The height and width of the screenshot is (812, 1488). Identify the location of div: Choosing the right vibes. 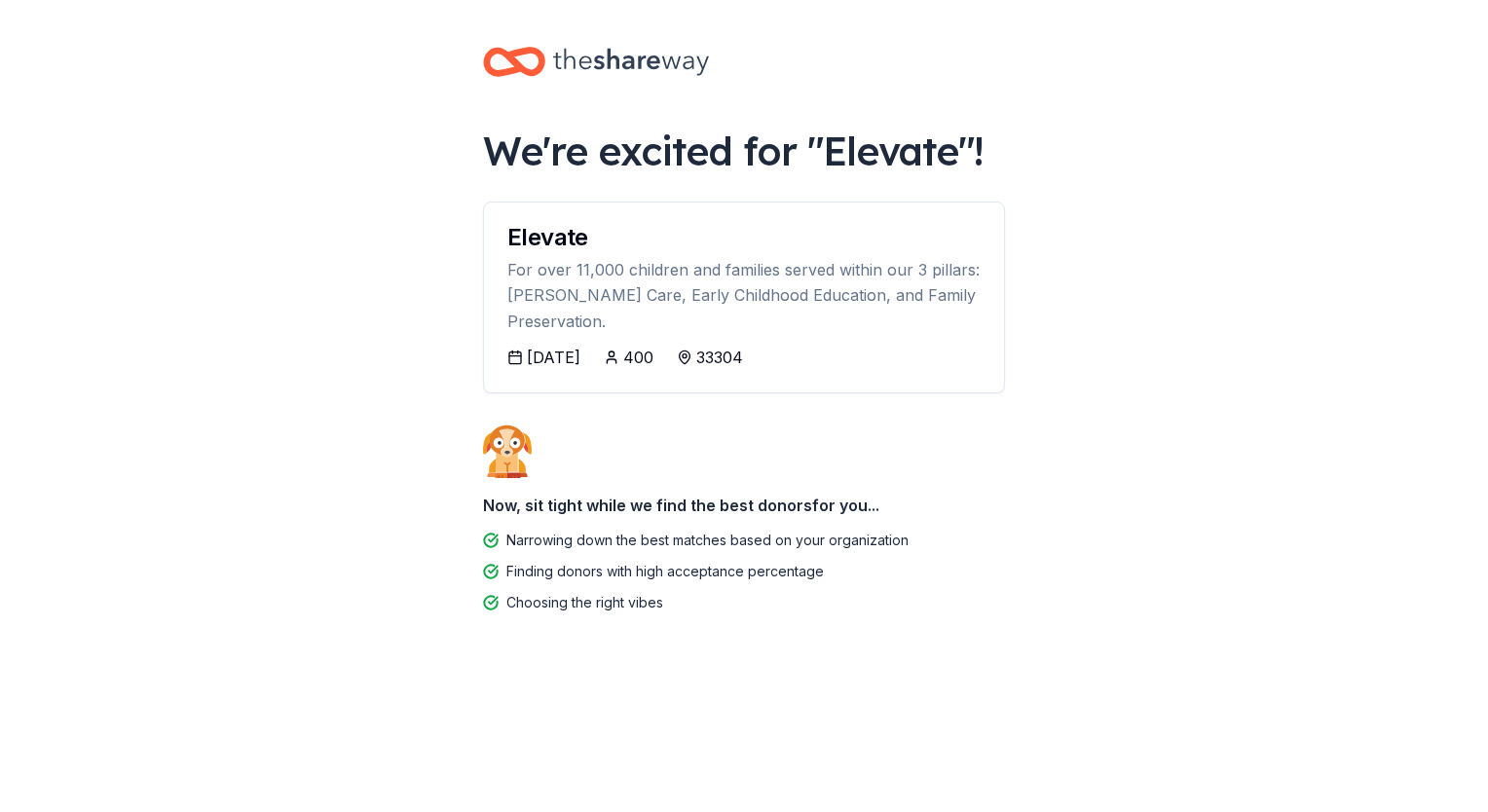
(584, 603).